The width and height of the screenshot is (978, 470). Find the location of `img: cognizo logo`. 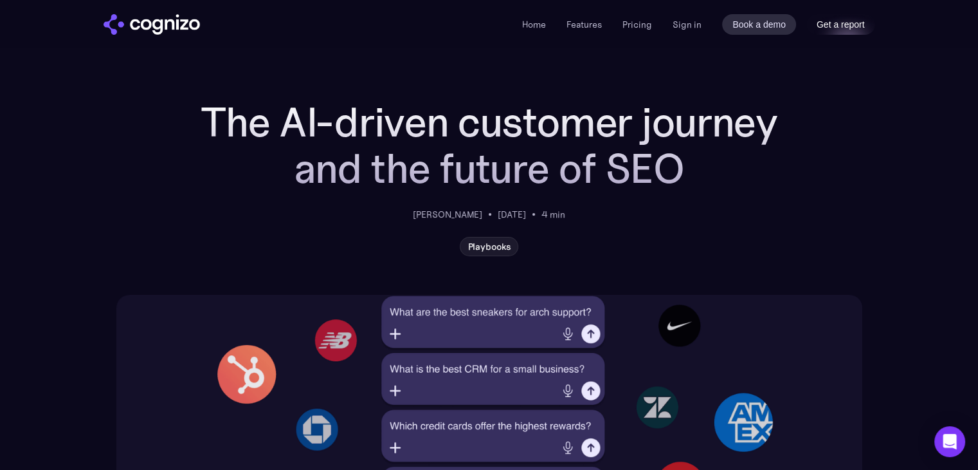

img: cognizo logo is located at coordinates (152, 24).